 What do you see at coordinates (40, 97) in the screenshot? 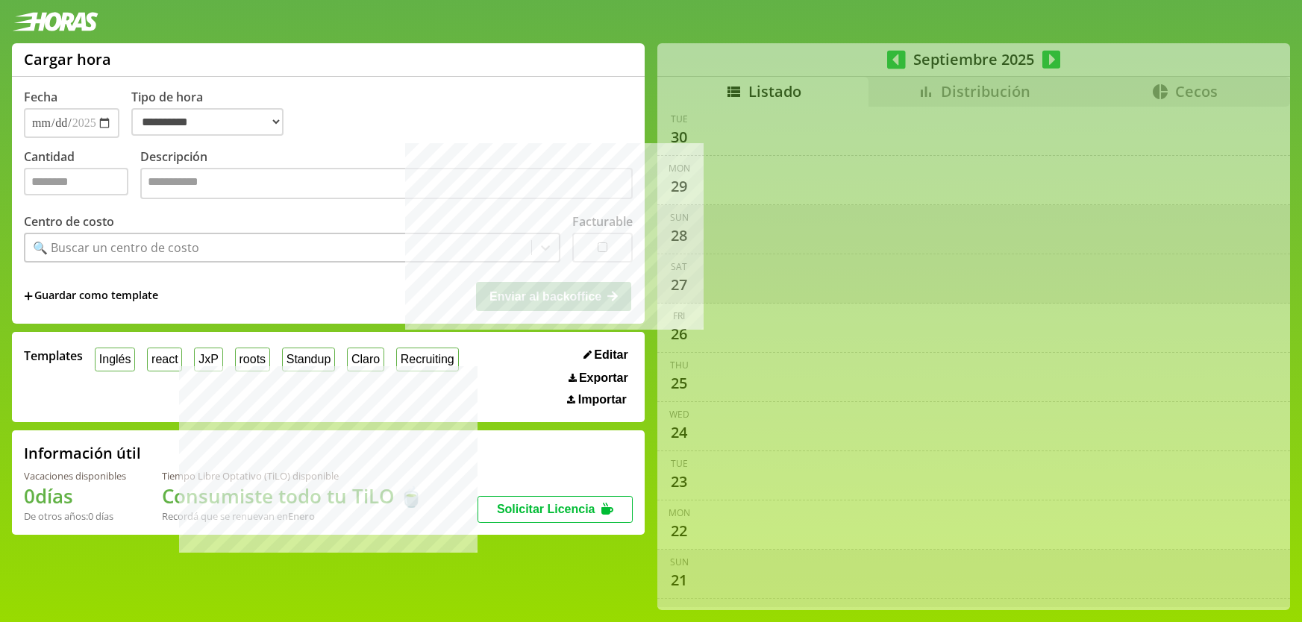
I see `label: Fecha` at bounding box center [40, 97].